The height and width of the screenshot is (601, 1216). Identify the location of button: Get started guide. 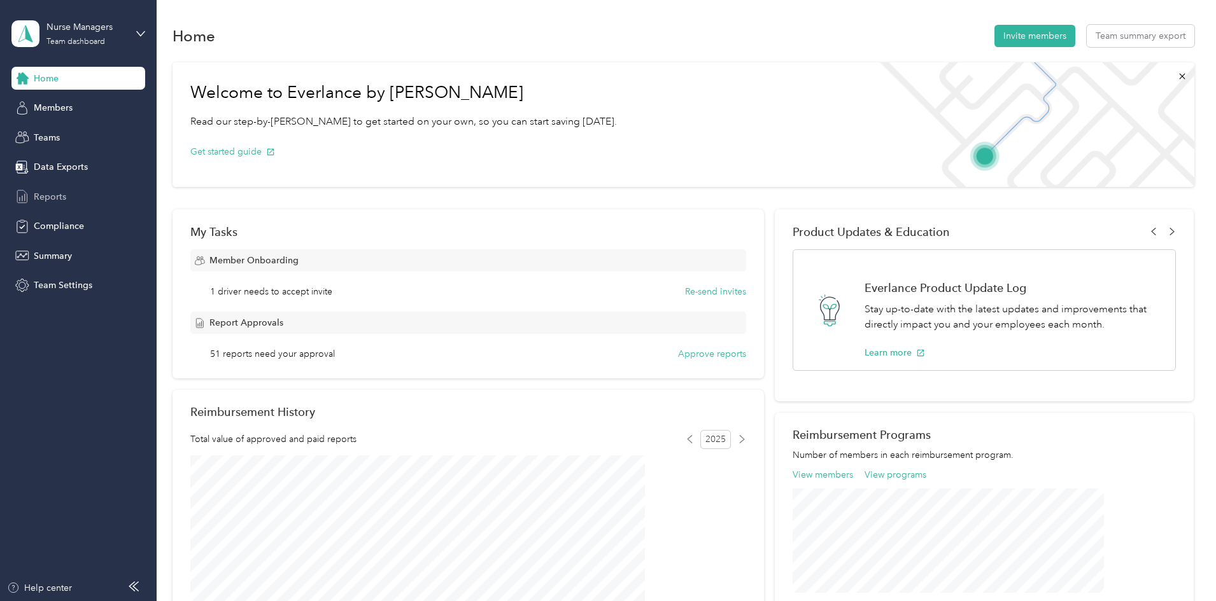
(232, 151).